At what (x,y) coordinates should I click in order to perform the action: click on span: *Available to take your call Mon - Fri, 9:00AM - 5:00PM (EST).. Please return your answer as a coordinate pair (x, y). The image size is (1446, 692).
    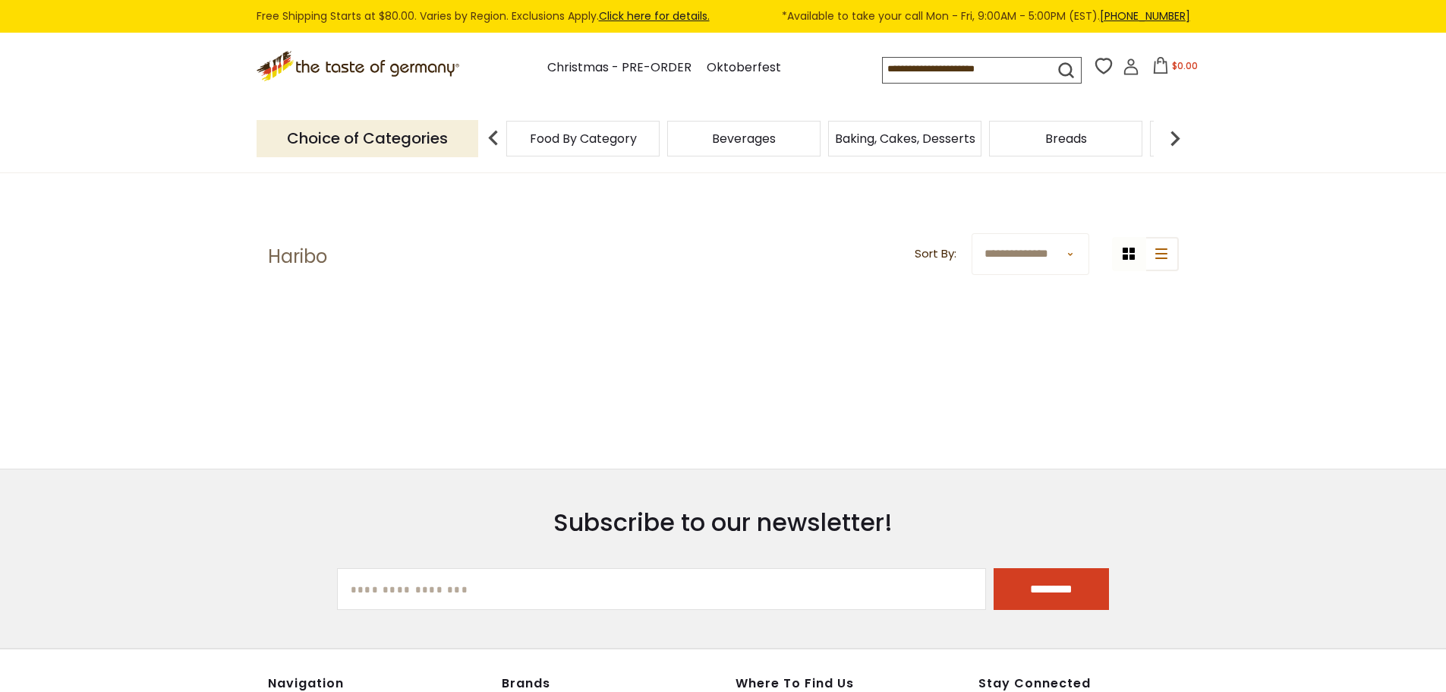
    Looking at the image, I should click on (986, 16).